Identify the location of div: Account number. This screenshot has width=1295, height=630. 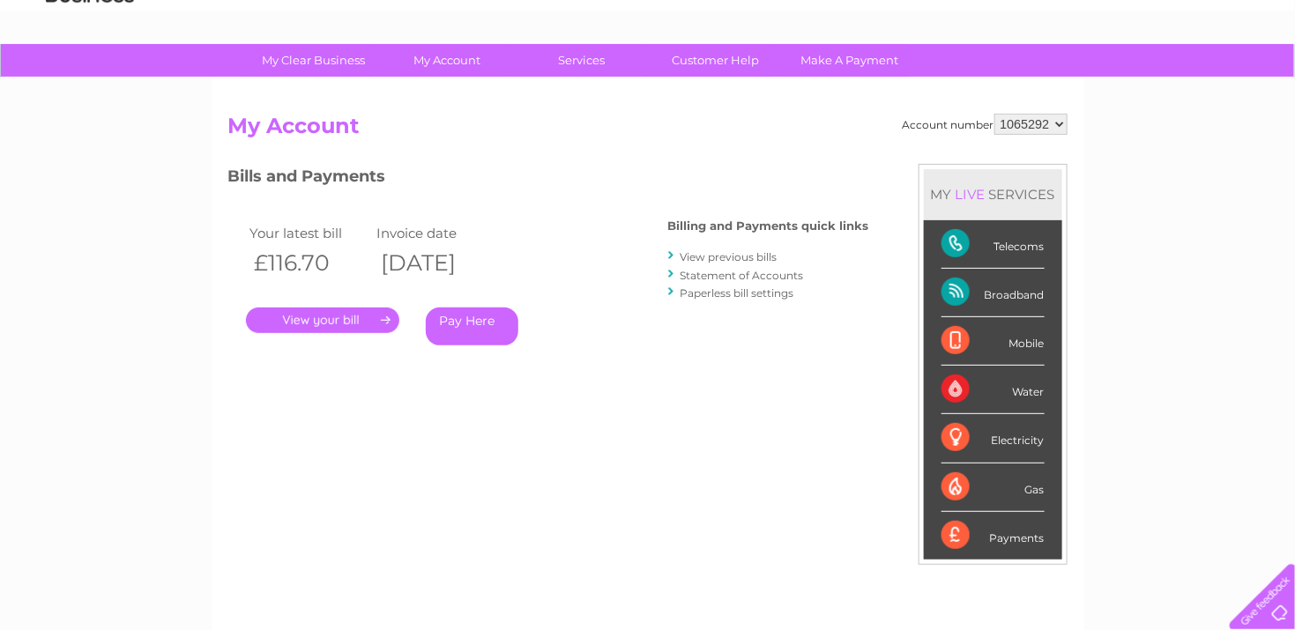
(984, 124).